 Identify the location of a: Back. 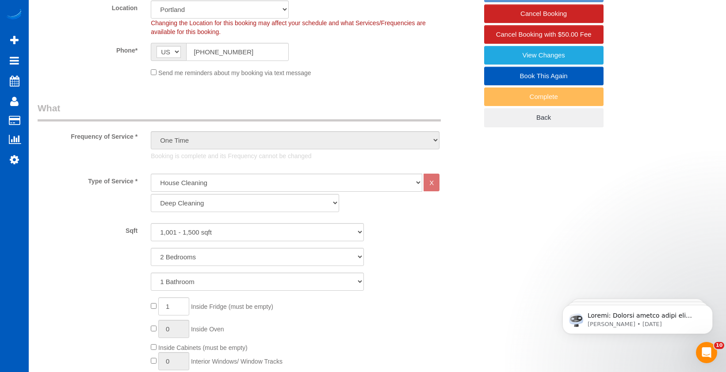
(544, 118).